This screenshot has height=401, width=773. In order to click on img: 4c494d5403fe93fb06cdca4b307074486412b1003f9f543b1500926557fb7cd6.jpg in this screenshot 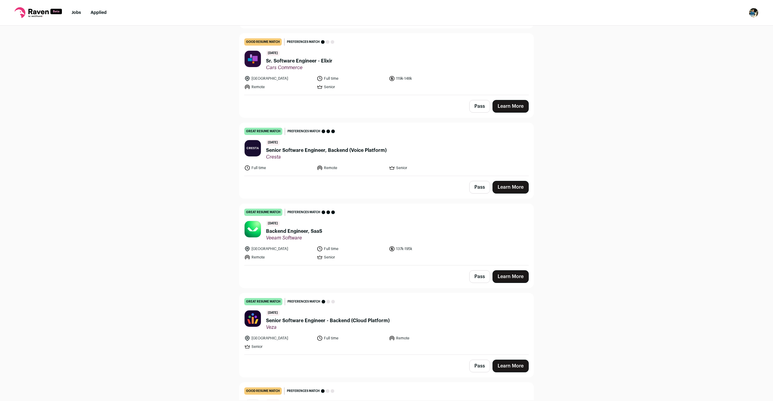, I will do `click(253, 148)`.